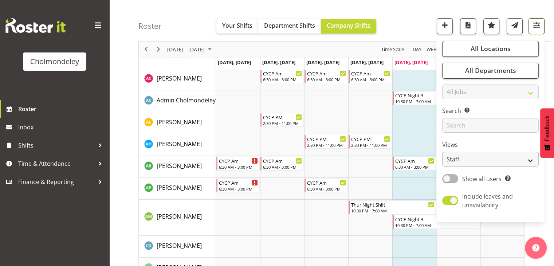 The width and height of the screenshot is (554, 266). I want to click on div: Abigail Chessum"s event - CYCP Am Begin From Thursday, September 18, 2025 at 6:30:00 AM GMT+12:00..., so click(370, 76).